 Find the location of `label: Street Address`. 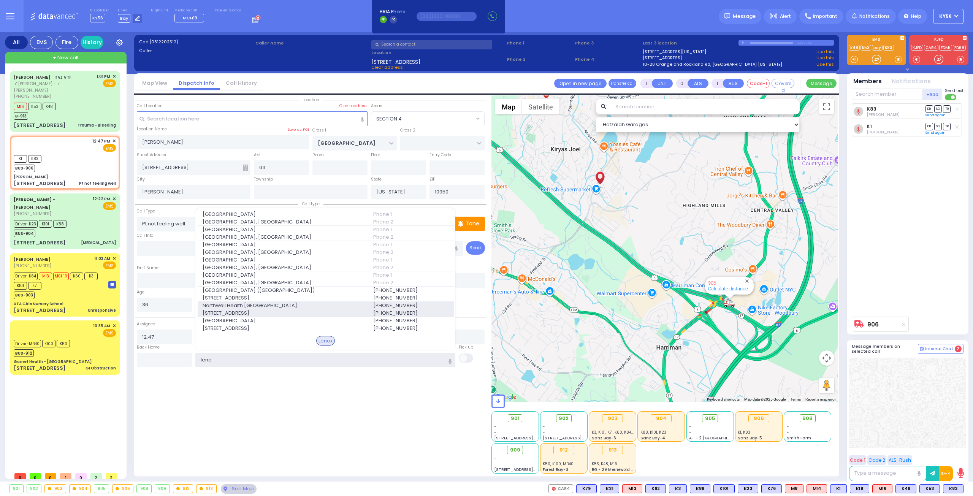

label: Street Address is located at coordinates (151, 155).